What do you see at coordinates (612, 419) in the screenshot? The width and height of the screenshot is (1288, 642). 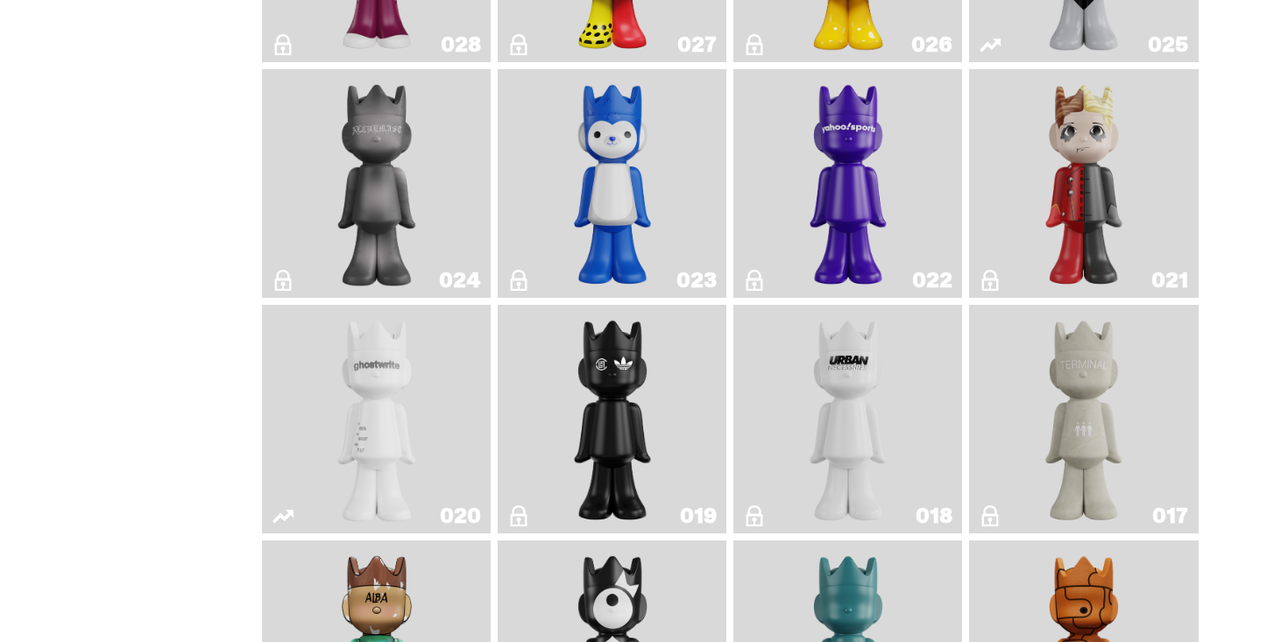 I see `img: Year of the Dragon` at bounding box center [612, 419].